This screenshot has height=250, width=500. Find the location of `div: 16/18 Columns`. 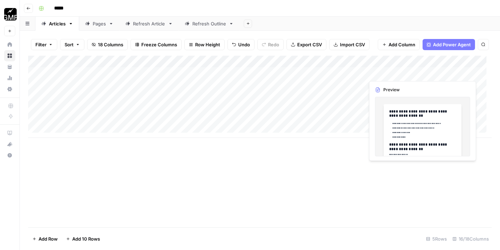

div: 16/18 Columns is located at coordinates (471, 238).